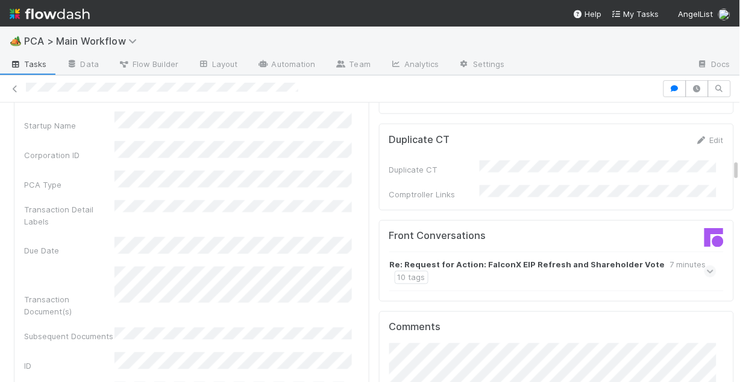  I want to click on a: Docs, so click(714, 65).